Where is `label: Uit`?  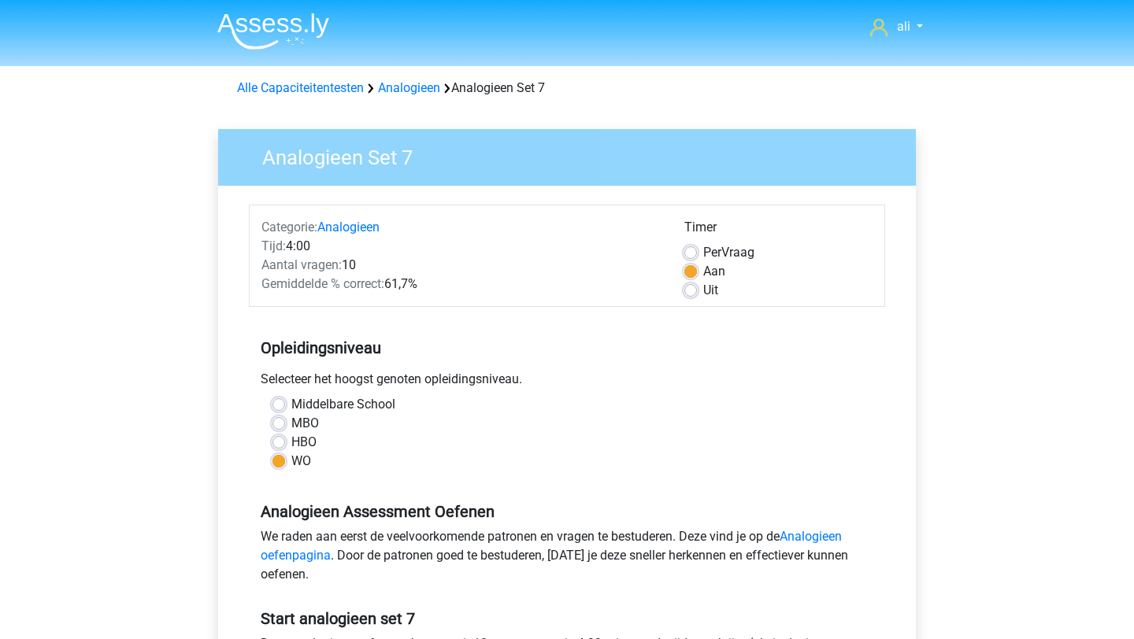
label: Uit is located at coordinates (710, 291).